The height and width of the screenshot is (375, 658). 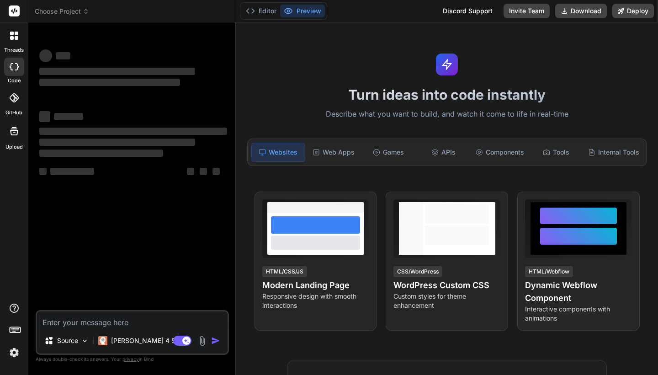 I want to click on span: Choose Project, so click(x=62, y=11).